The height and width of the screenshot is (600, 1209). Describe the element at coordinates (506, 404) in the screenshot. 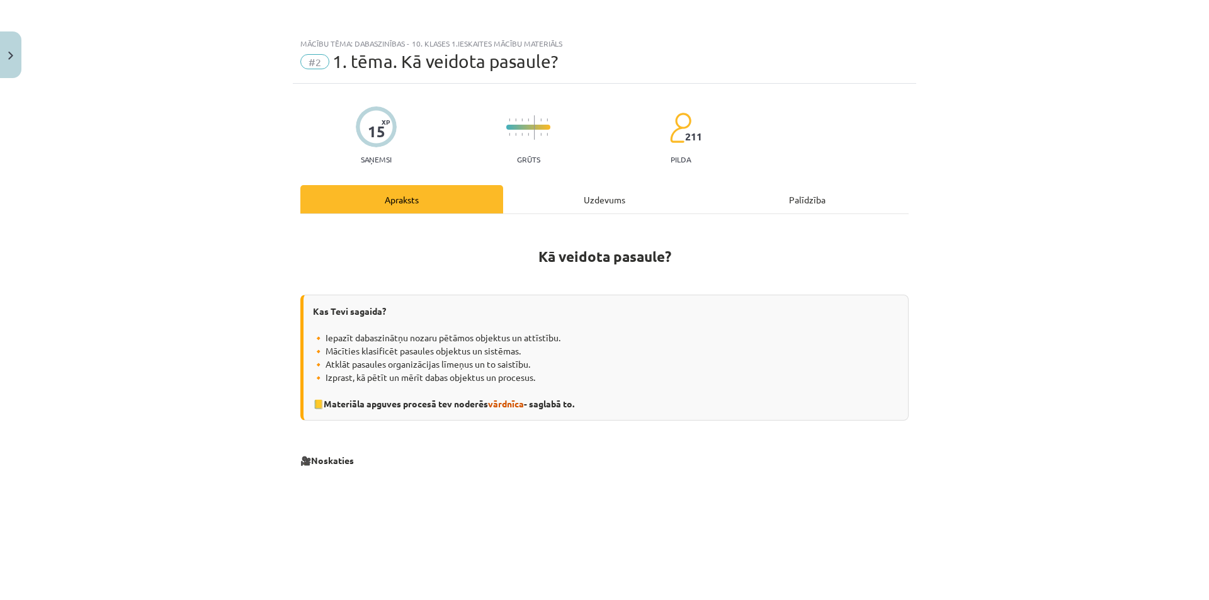

I see `a: vārdnīca` at that location.